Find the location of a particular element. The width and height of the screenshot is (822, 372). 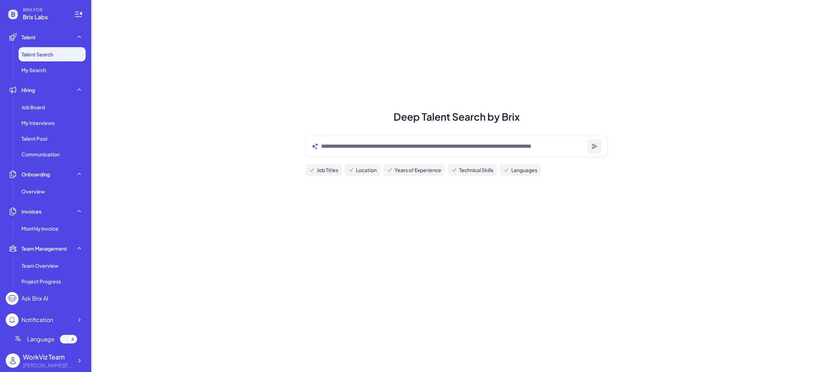

span: Languages is located at coordinates (524, 170).